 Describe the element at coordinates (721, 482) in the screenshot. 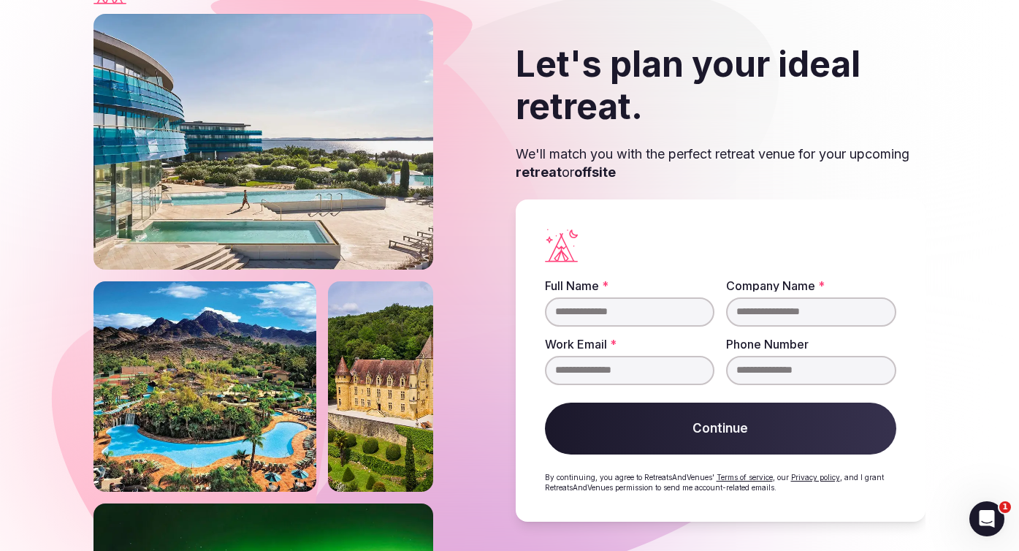

I see `p: By continuing, you agree to RetreatsAndVenues' , our , and I grant RetreatsAndVenues permission t...` at that location.